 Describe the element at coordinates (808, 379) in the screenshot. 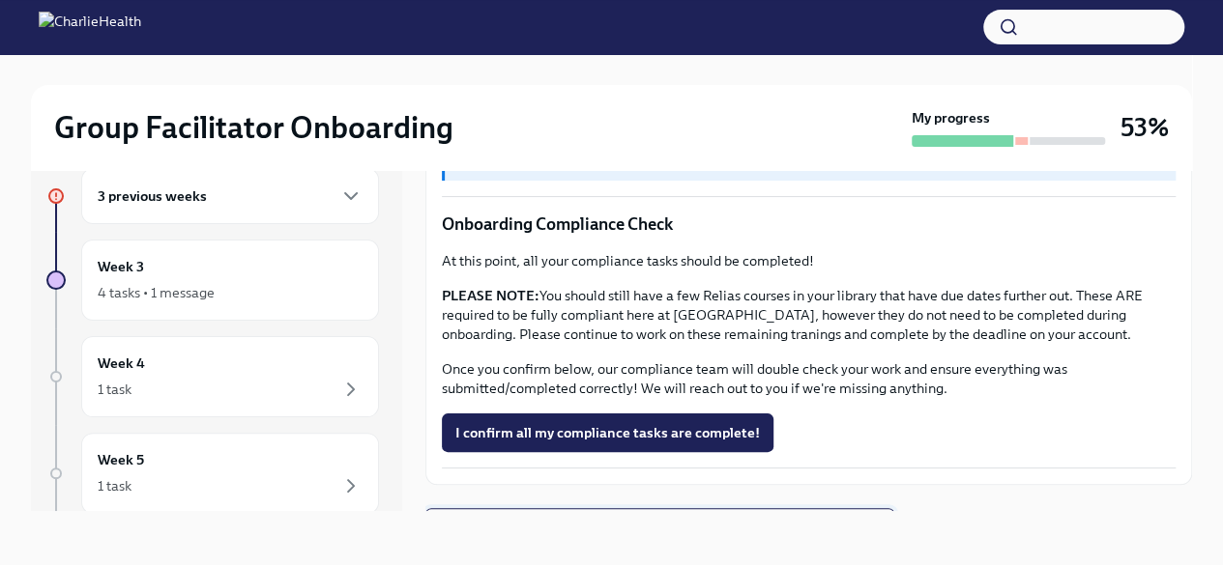

I see `p: Once you confirm below, our compliance team will double check your work and ensure everything was...` at that location.